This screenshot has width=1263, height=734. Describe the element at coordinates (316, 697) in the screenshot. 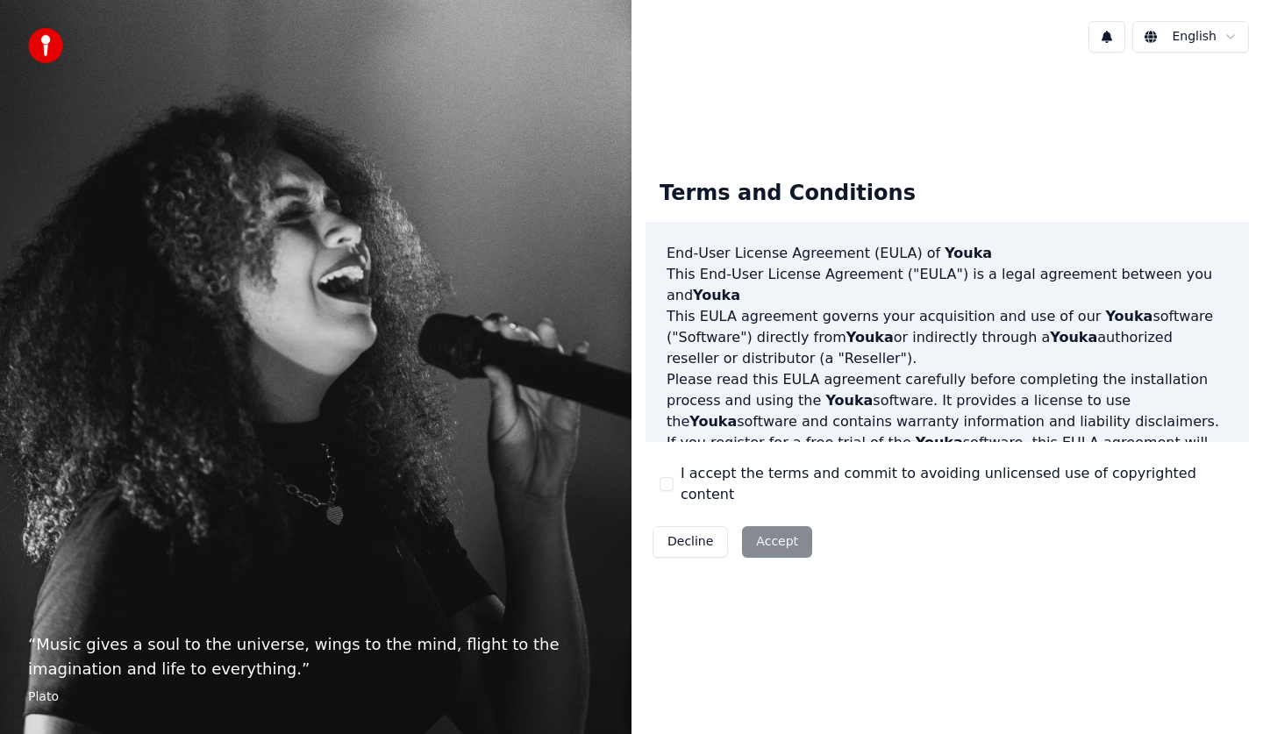

I see `footer: Plato` at that location.